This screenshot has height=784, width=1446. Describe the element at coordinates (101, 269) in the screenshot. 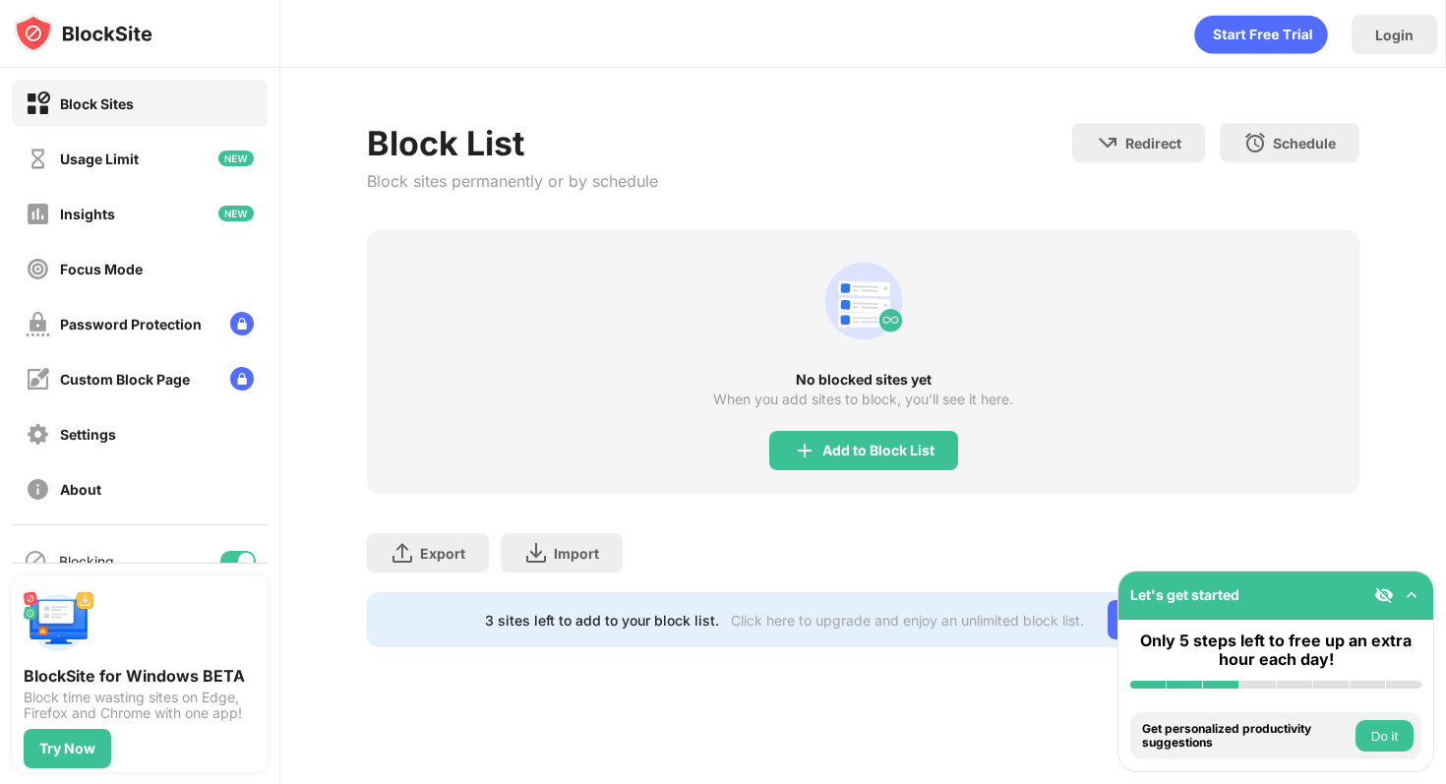

I see `div: Focus Mode` at that location.